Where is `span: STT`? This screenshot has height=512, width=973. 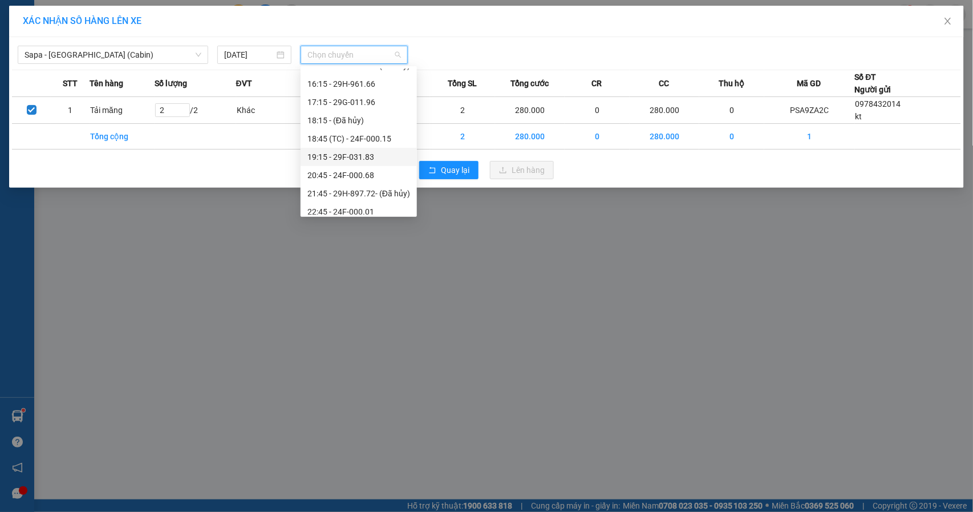 span: STT is located at coordinates (70, 83).